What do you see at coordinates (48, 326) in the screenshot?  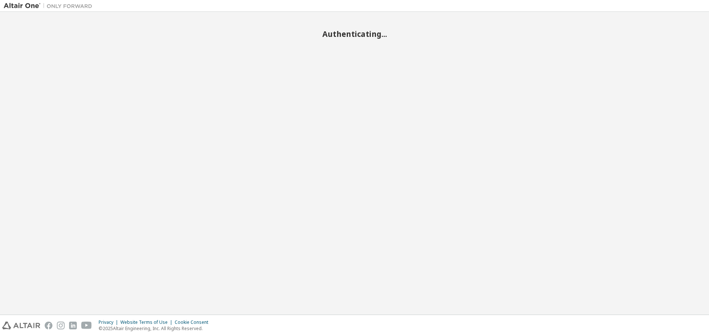 I see `img: facebook.svg` at bounding box center [48, 326].